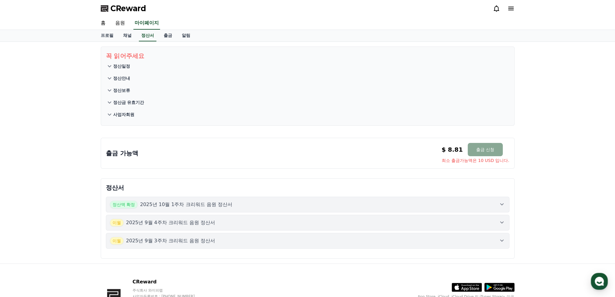 The height and width of the screenshot is (297, 615). Describe the element at coordinates (308, 115) in the screenshot. I see `button: 사업자회원` at that location.